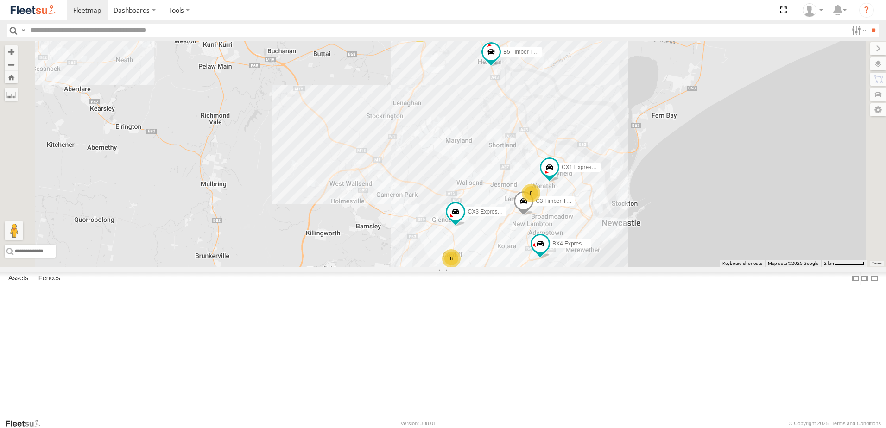  Describe the element at coordinates (858, 30) in the screenshot. I see `label: Search Filter Options` at that location.